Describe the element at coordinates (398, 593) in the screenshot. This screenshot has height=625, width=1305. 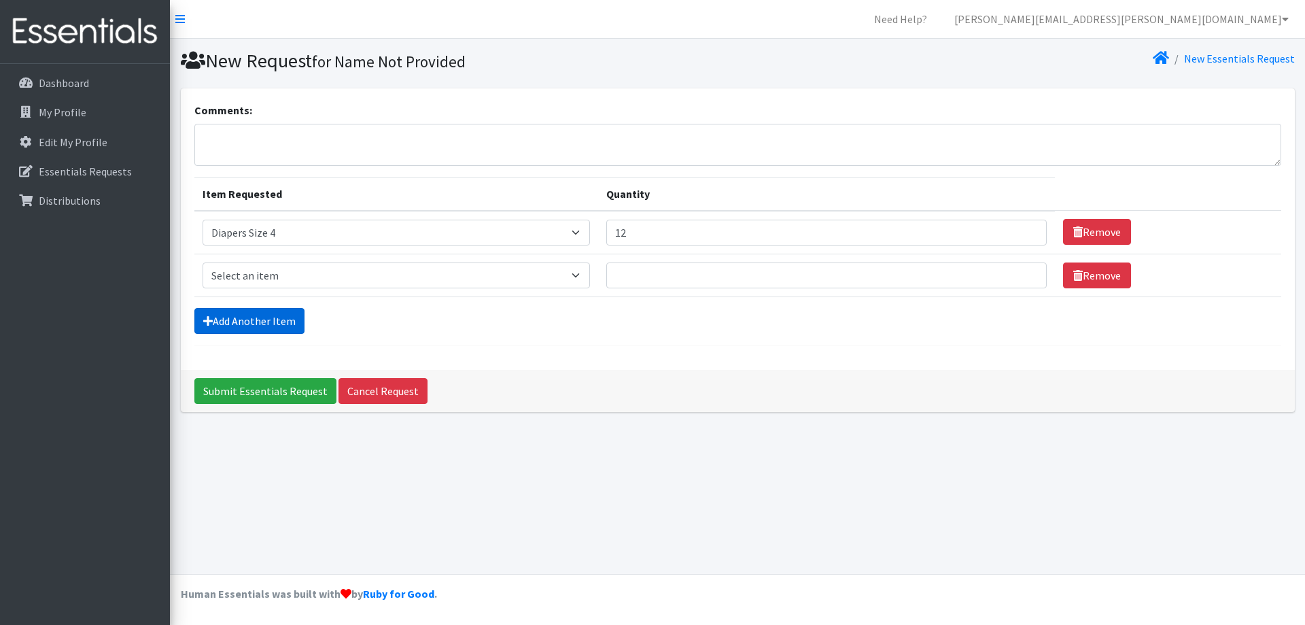
I see `a: Ruby for Good` at that location.